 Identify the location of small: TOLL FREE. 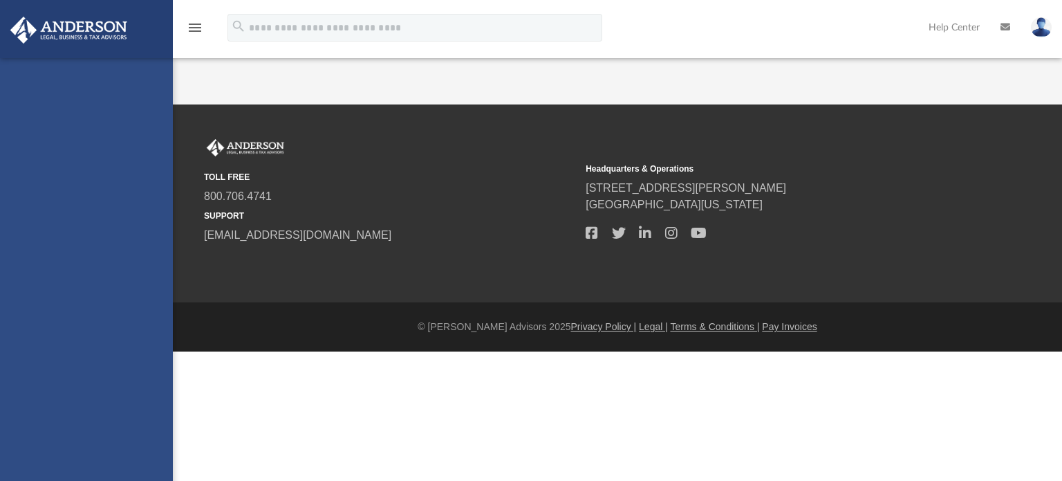
(390, 177).